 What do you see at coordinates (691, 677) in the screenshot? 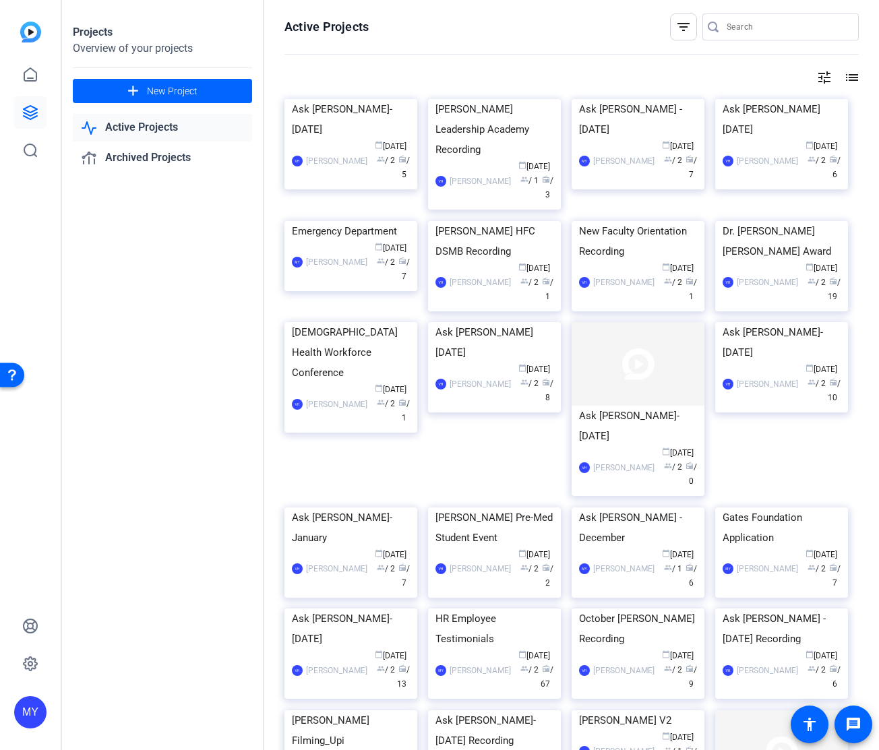
I see `span: / 9` at bounding box center [691, 677].